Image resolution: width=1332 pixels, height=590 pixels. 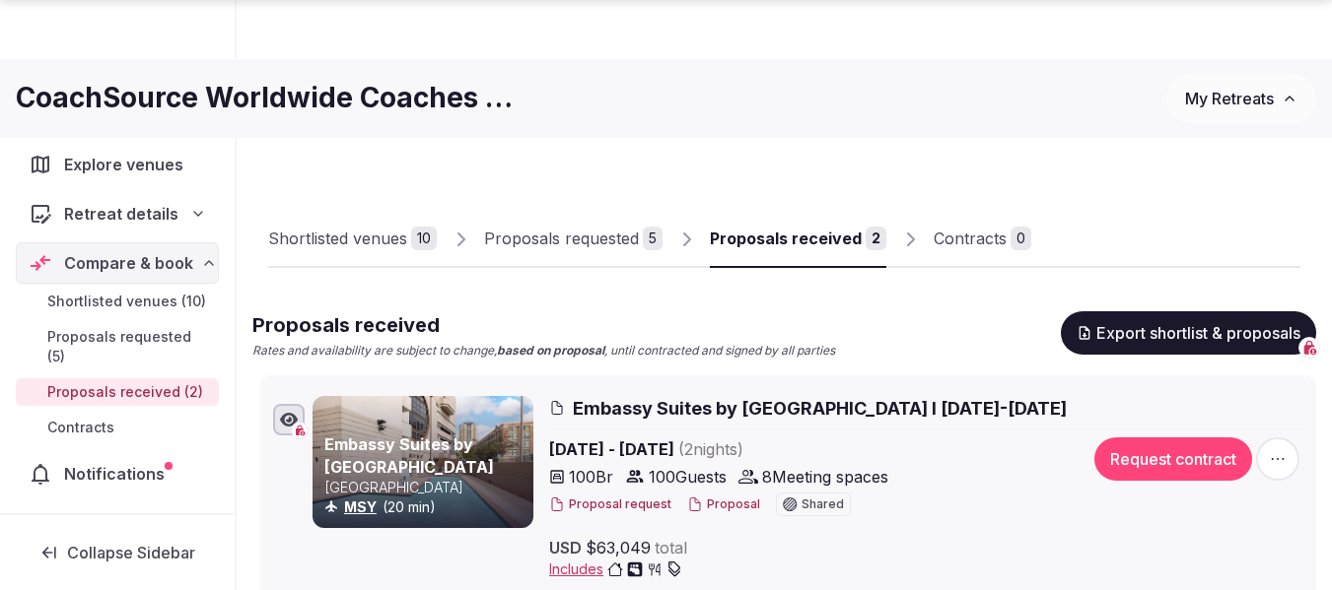 I want to click on a: Contracts, so click(x=117, y=428).